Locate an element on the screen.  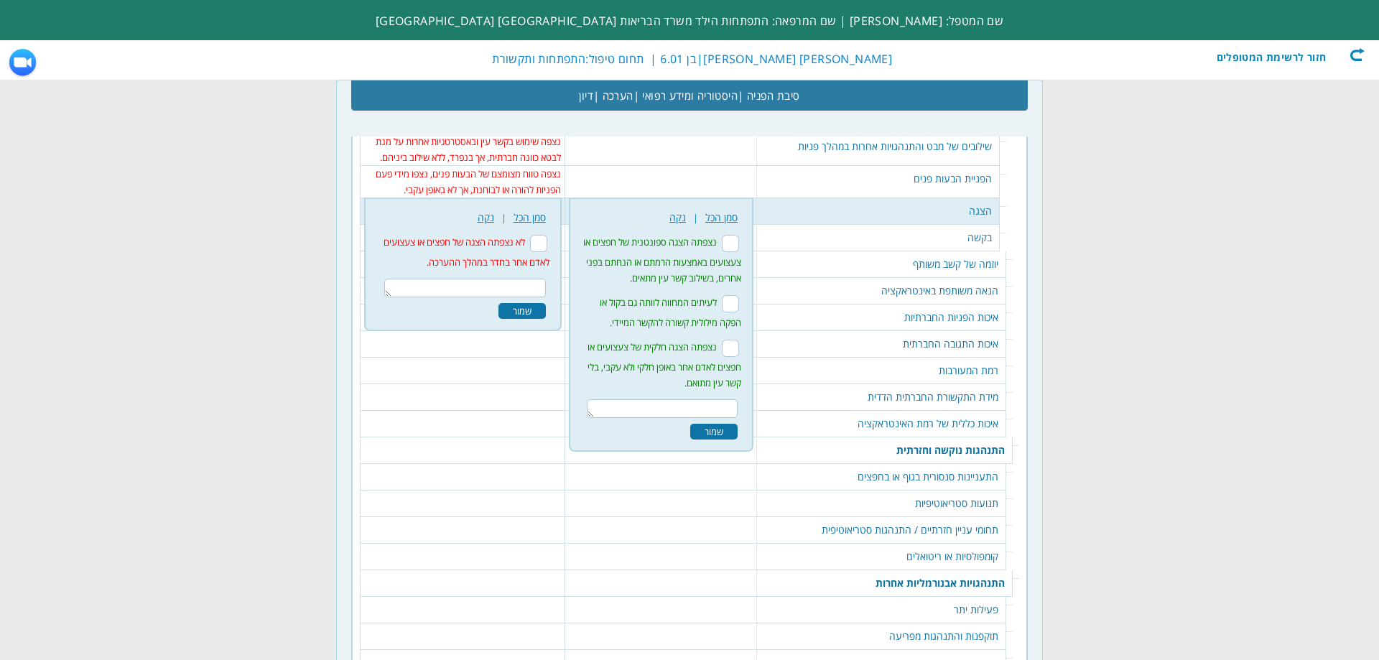
input: נצפתה הצגה חלקית של צעצועים או חפצים לאדם אחר באופן חלקי ולא עקבי, בלי קשר עין מתואם. is located at coordinates (731, 348).